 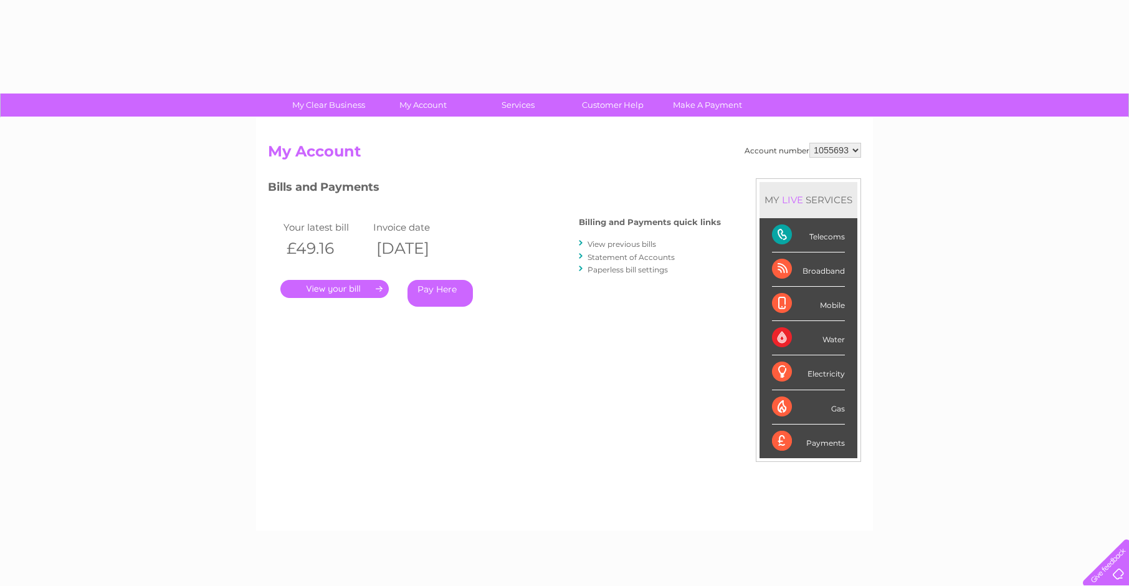 I want to click on div: Account number, so click(x=803, y=150).